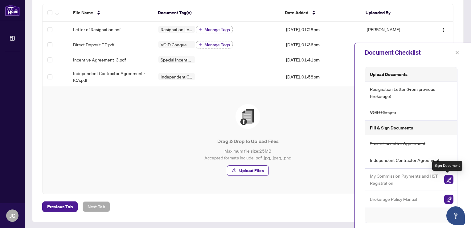 The image size is (471, 228). What do you see at coordinates (409, 52) in the screenshot?
I see `div: Document Checklist` at bounding box center [409, 52].